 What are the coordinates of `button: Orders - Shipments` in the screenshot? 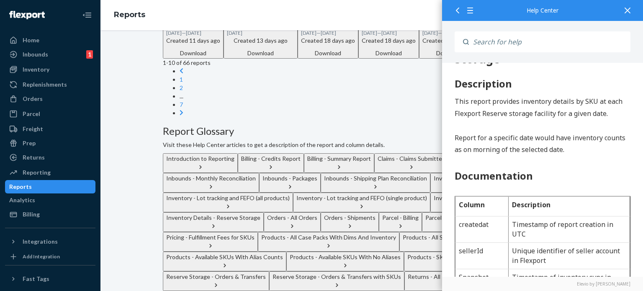 It's located at (350, 222).